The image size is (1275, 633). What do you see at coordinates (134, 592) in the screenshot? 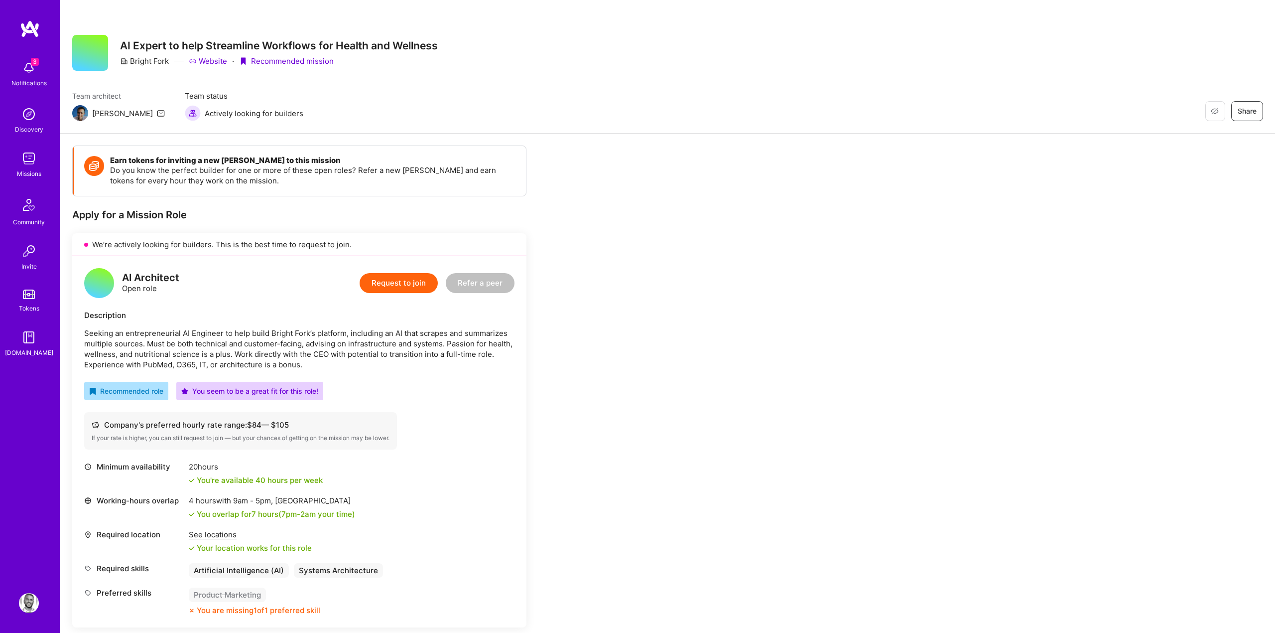
I see `div: Preferred skills` at bounding box center [134, 592].